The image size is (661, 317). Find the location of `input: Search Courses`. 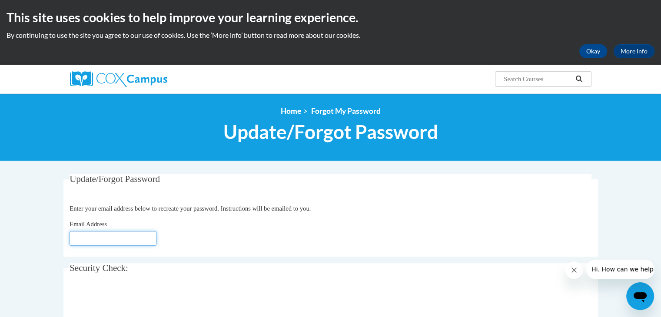

input: Search Courses is located at coordinates (537, 79).